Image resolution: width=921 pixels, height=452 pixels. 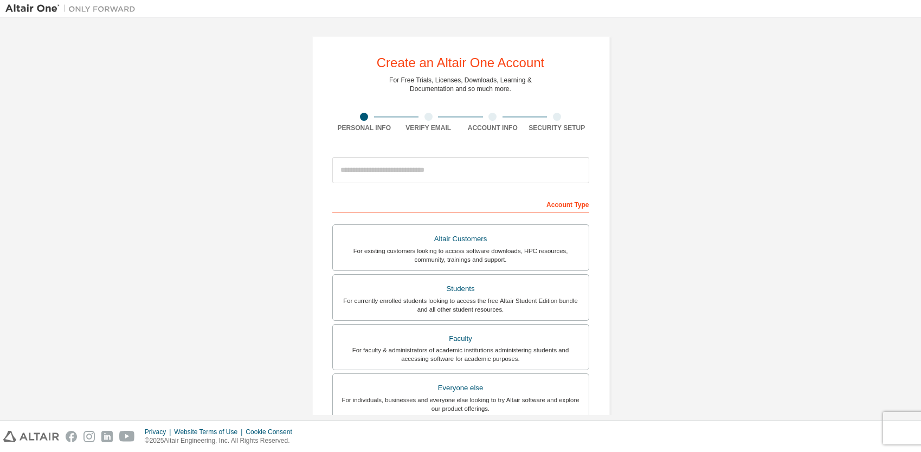 What do you see at coordinates (364, 128) in the screenshot?
I see `div: Personal Info` at bounding box center [364, 128].